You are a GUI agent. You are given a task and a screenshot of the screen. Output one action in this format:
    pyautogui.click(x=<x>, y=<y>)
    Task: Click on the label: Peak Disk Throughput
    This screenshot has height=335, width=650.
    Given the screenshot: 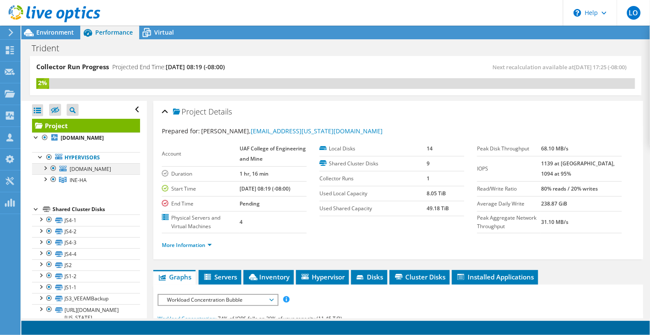 What is the action you would take?
    pyautogui.click(x=509, y=149)
    